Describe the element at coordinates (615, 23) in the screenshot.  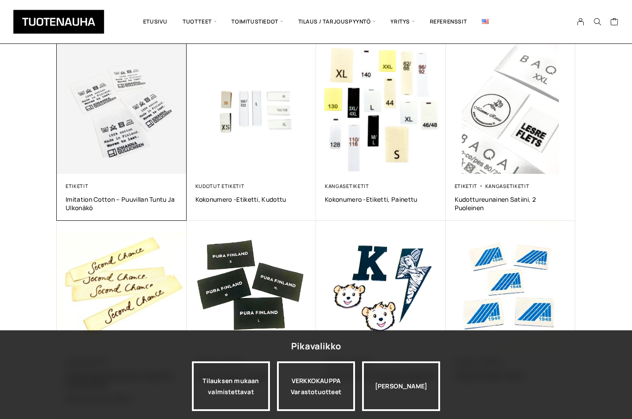
I see `a: Cart` at that location.